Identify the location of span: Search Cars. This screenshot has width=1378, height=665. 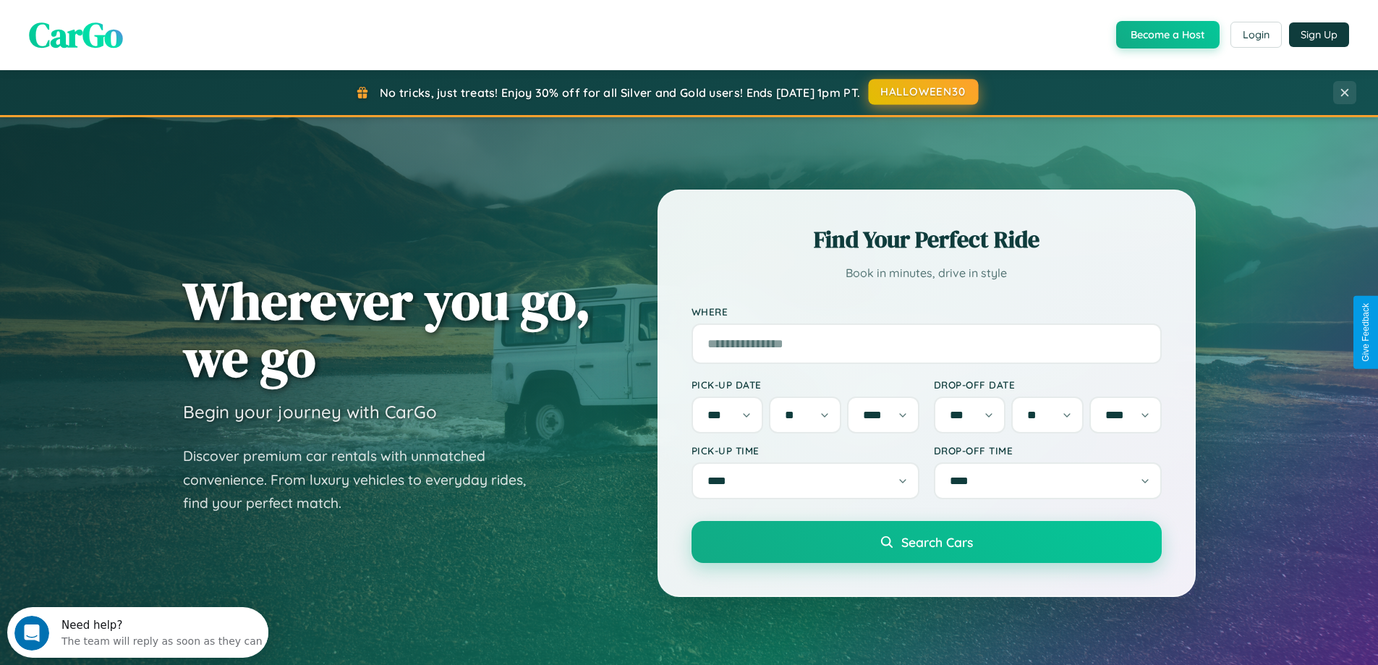
(937, 542).